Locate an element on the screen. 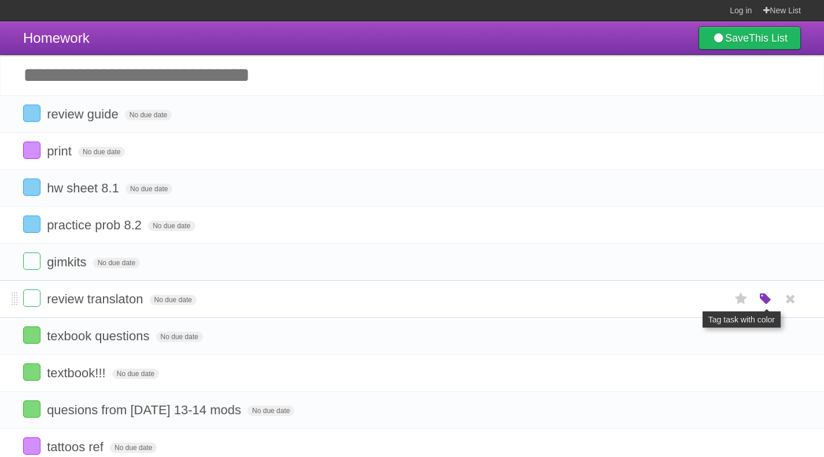  b: This List is located at coordinates (768, 38).